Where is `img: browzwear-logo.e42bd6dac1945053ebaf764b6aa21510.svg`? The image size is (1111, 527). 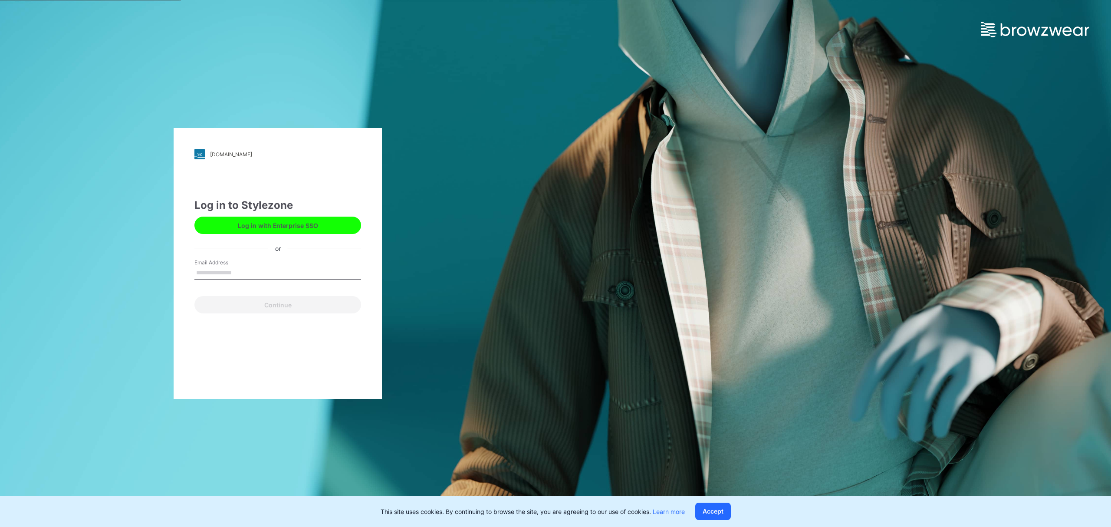 img: browzwear-logo.e42bd6dac1945053ebaf764b6aa21510.svg is located at coordinates (1035, 30).